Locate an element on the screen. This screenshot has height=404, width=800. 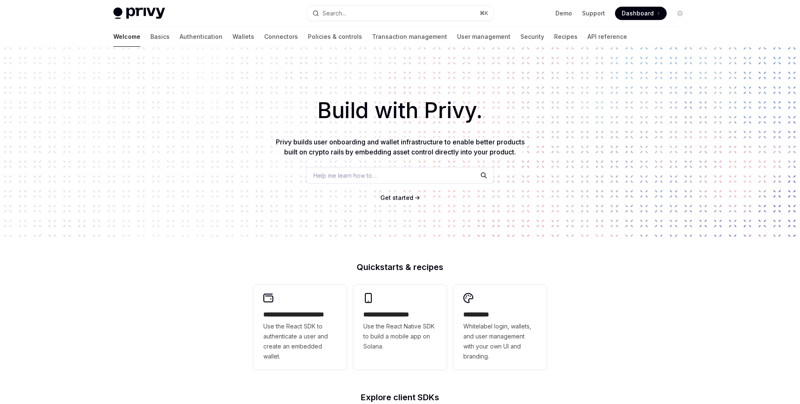
a: User management is located at coordinates (484, 37).